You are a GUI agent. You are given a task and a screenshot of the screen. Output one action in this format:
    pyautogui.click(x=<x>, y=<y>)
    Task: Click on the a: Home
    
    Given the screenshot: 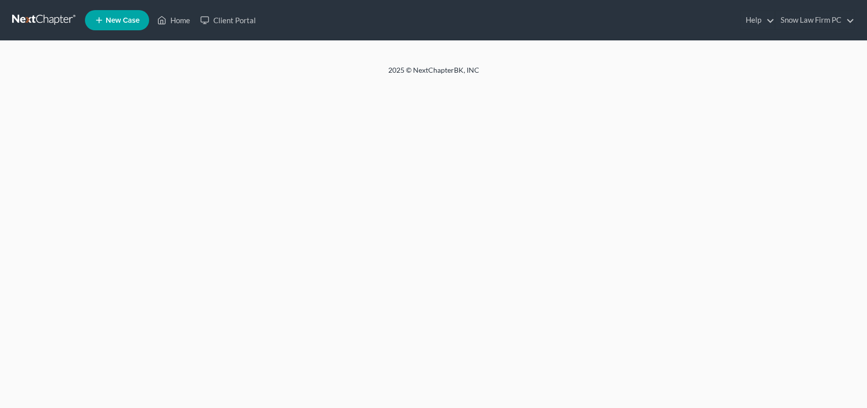 What is the action you would take?
    pyautogui.click(x=173, y=20)
    